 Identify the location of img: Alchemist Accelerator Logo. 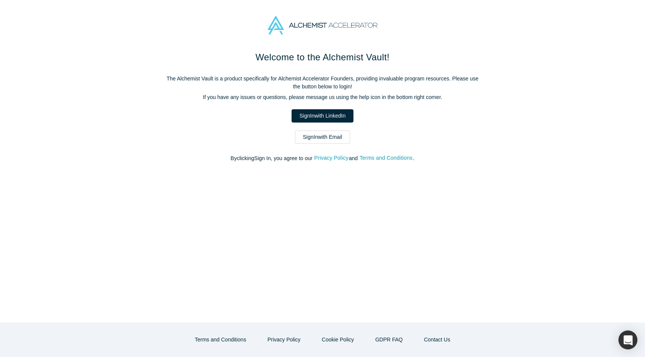
(322, 25).